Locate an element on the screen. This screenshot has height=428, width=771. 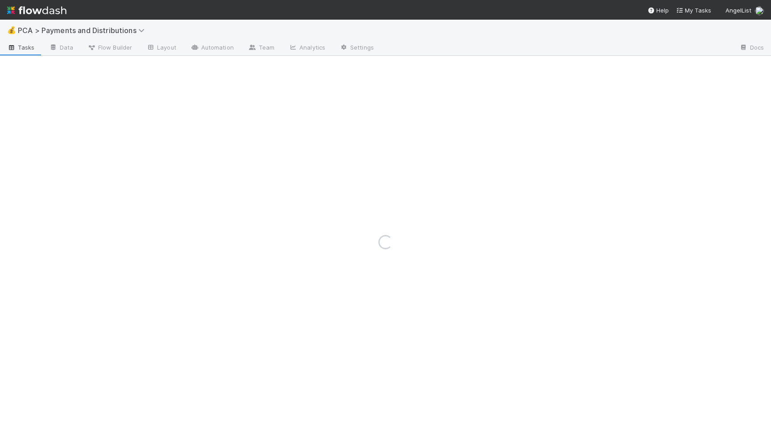
span: My Tasks is located at coordinates (694, 10).